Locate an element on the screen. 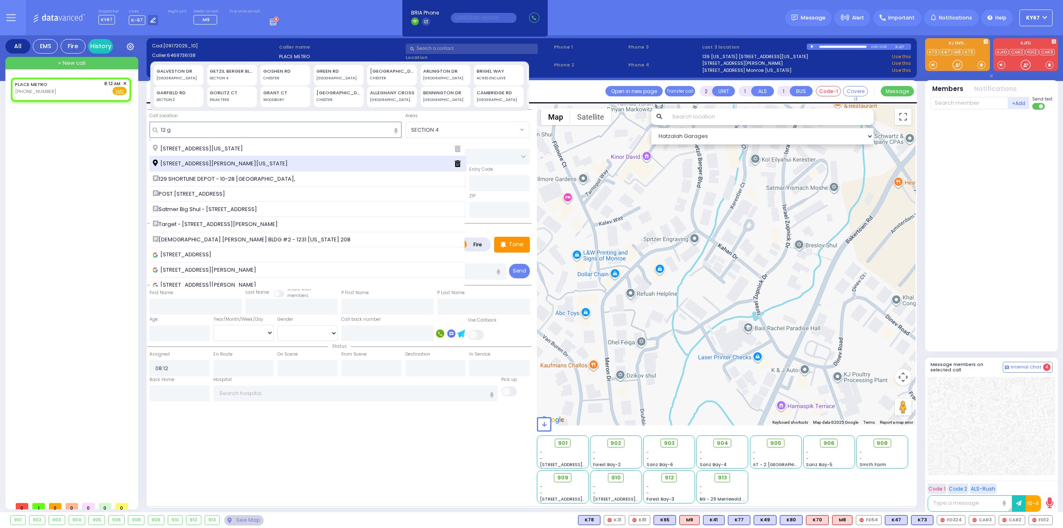 This screenshot has height=528, width=1063. label: Entry Code is located at coordinates (481, 169).